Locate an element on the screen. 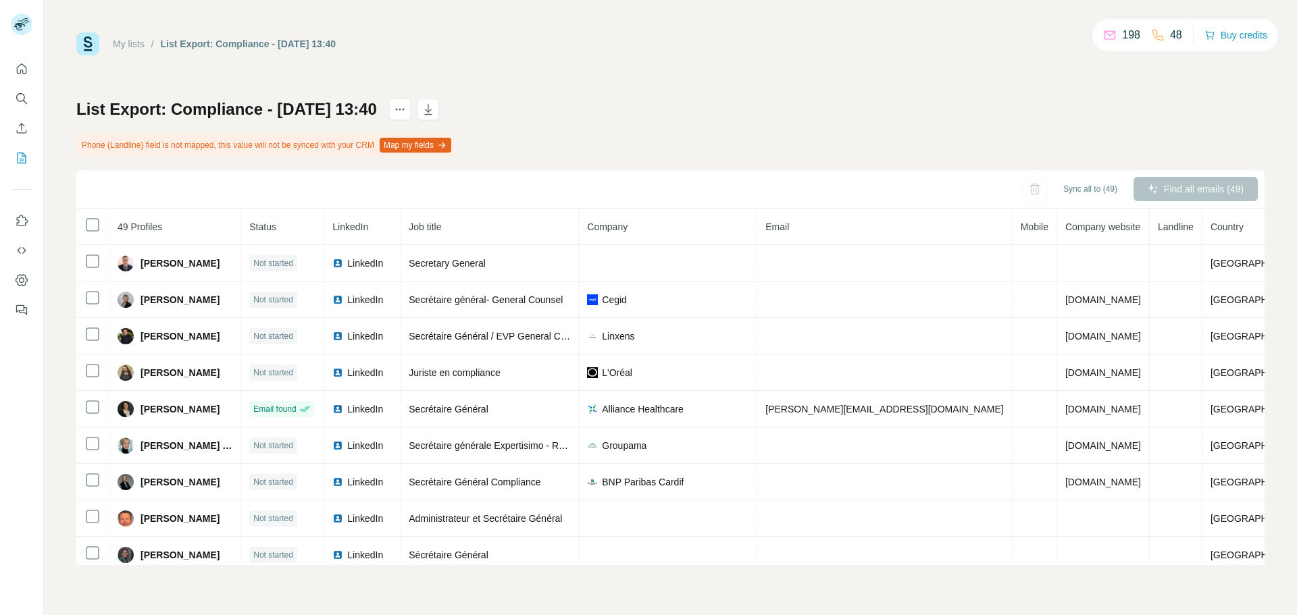 The width and height of the screenshot is (1297, 615). span: Landline is located at coordinates (1175, 227).